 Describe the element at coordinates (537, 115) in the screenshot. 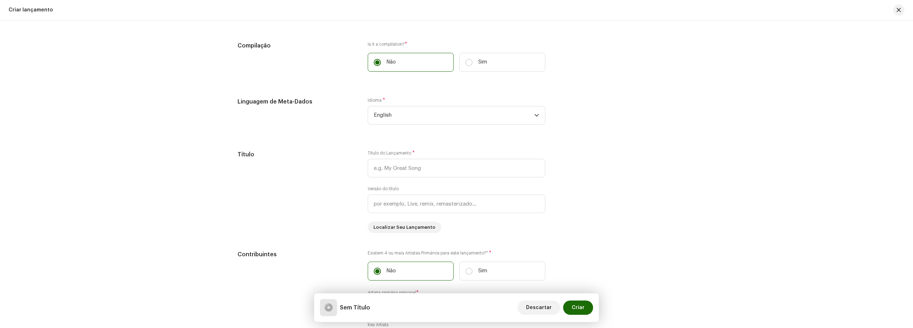

I see `div: dropdown trigger` at that location.